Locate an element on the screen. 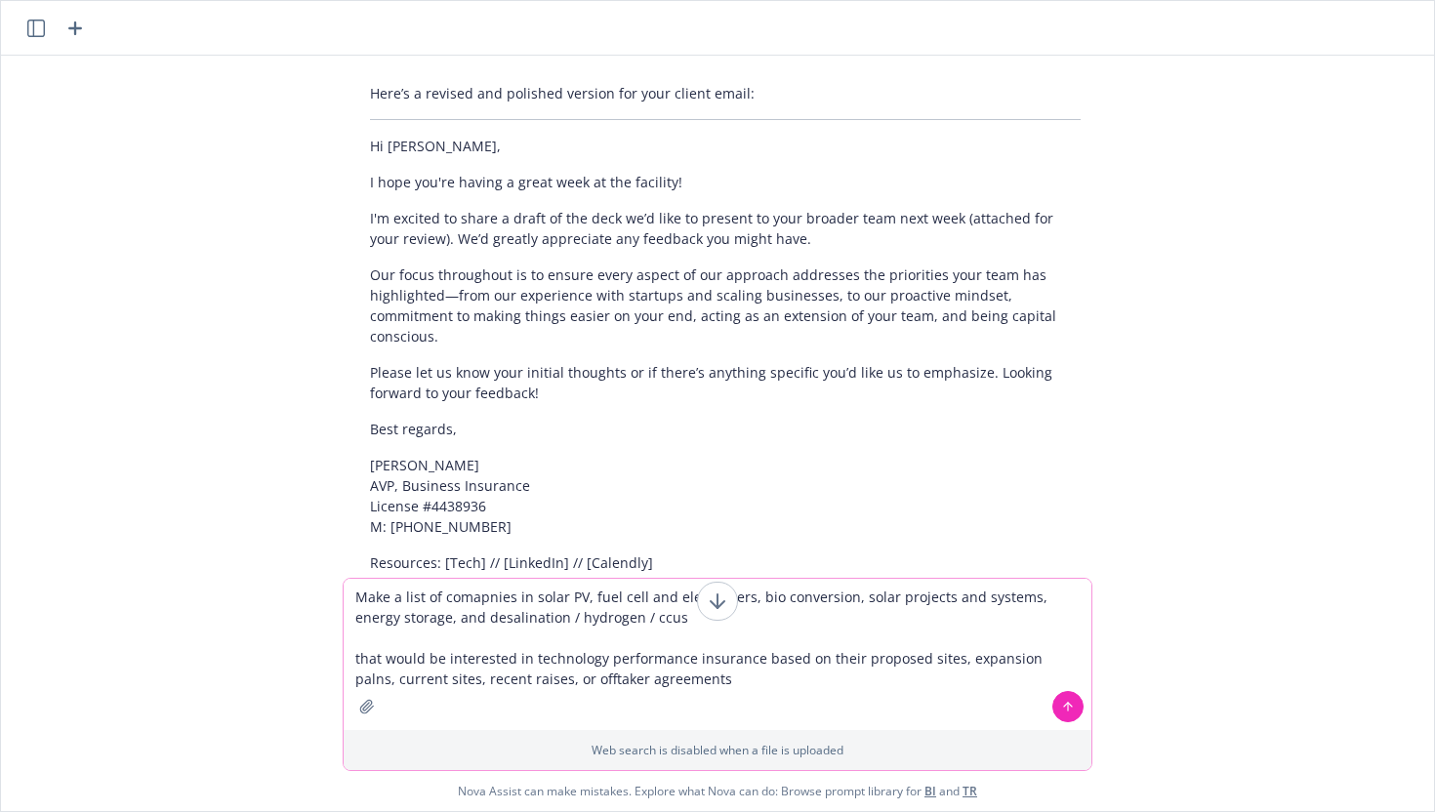  textarea: Make a list of comapnies in solar PV, fuel cell and electrlyzers, bio conversion, solar projects ... is located at coordinates (717, 654).